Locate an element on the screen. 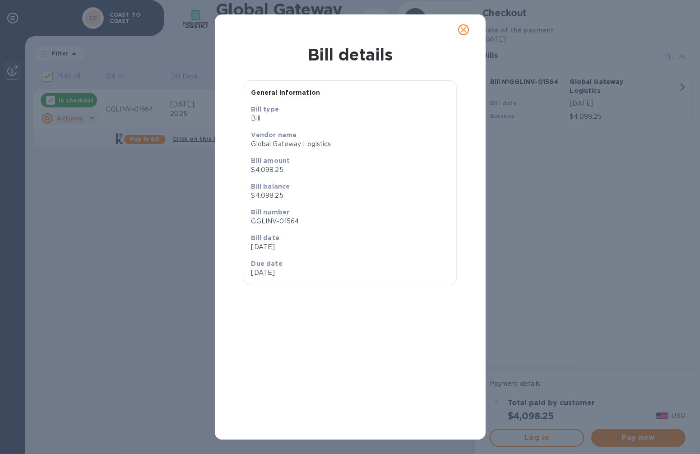 The height and width of the screenshot is (454, 700). p: Global Gateway Logistics is located at coordinates (350, 144).